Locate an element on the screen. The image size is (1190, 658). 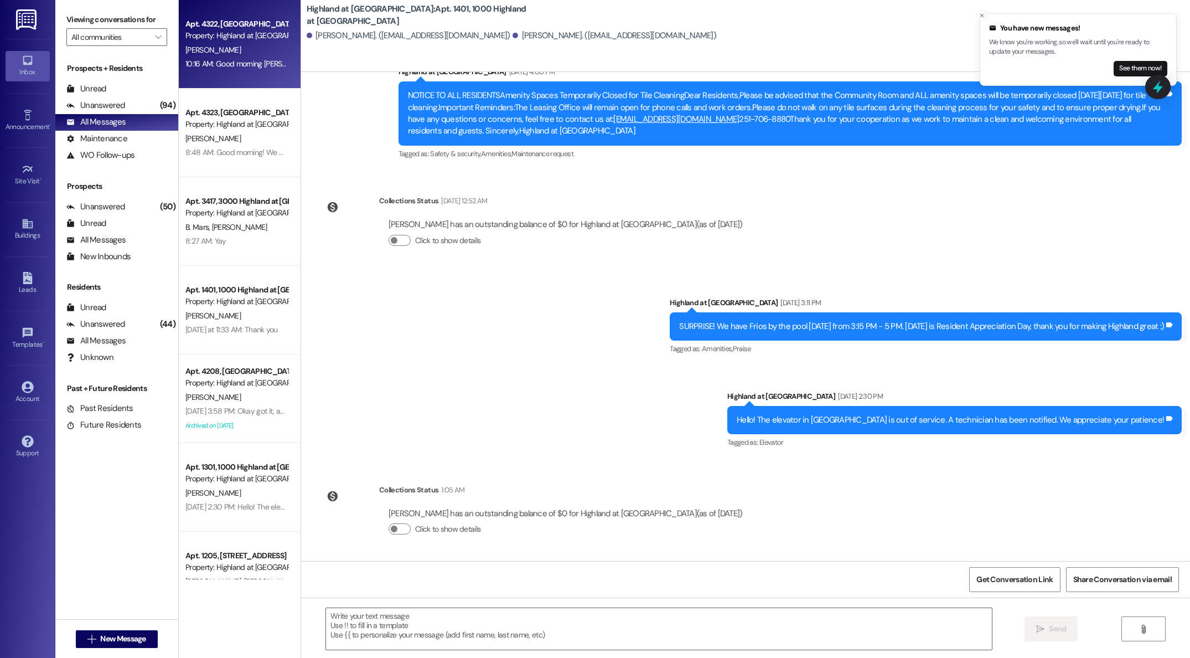
button: Send is located at coordinates (1051, 628).